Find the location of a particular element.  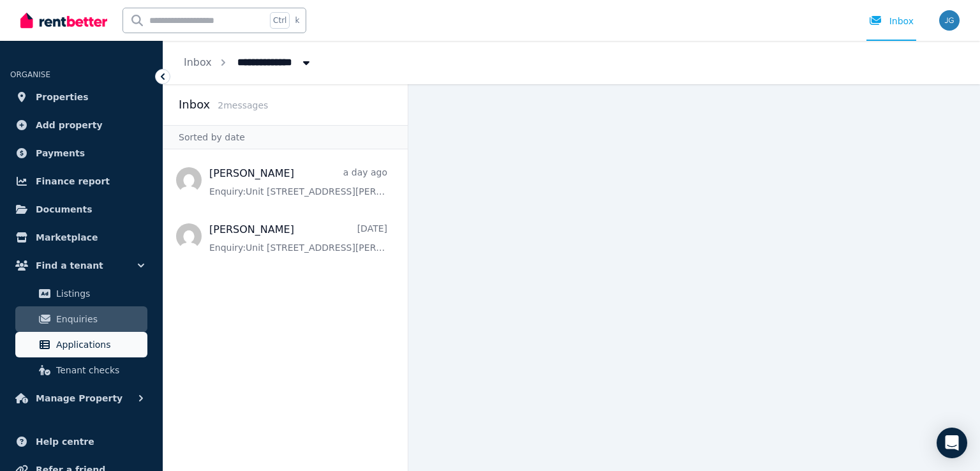

span: Ctrl is located at coordinates (280, 20).